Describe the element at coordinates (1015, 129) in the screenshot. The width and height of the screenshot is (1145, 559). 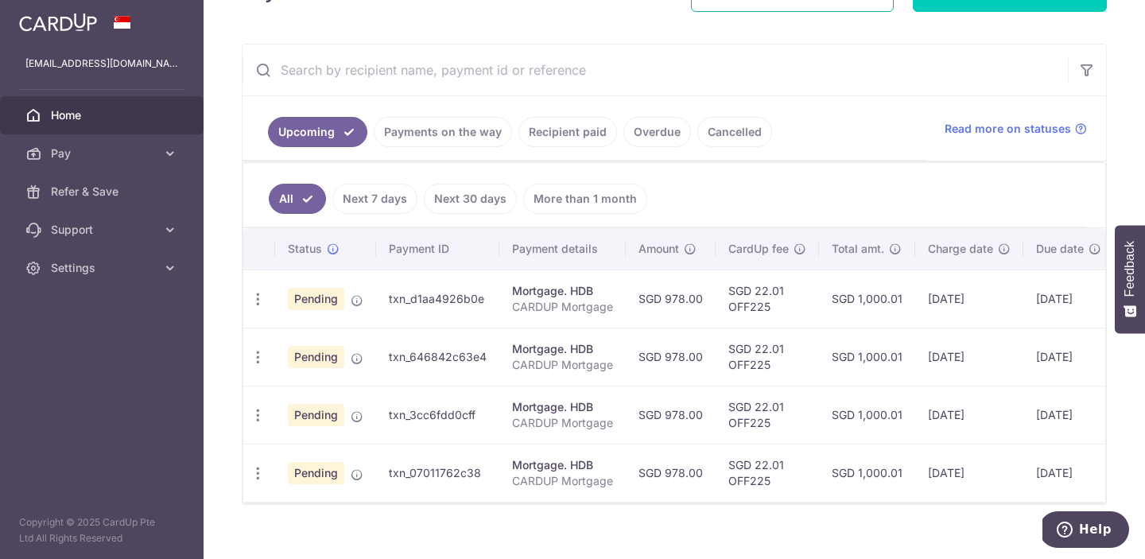
I see `a: Read more on statuses` at that location.